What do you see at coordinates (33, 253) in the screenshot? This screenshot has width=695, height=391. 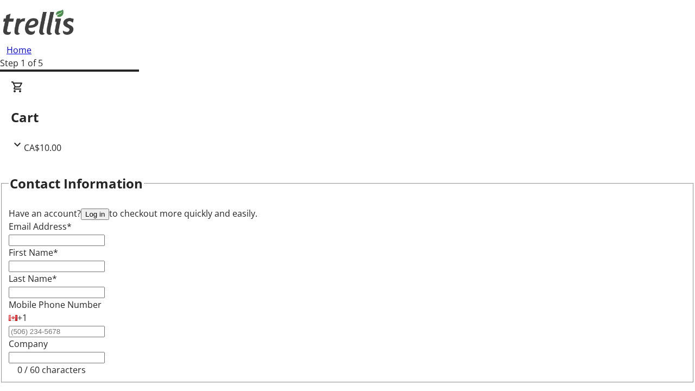 I see `label: First Name*` at bounding box center [33, 253].